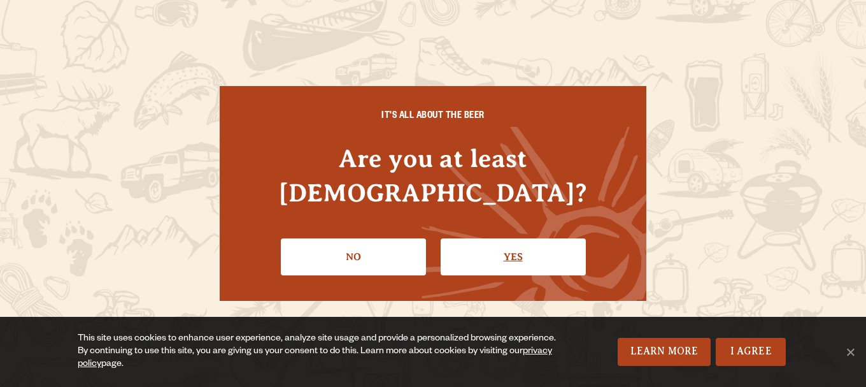 Image resolution: width=866 pixels, height=387 pixels. I want to click on a: Learn More, so click(664, 351).